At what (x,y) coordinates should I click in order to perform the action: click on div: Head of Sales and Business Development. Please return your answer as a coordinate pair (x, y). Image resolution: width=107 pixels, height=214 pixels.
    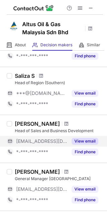
    Looking at the image, I should click on (59, 131).